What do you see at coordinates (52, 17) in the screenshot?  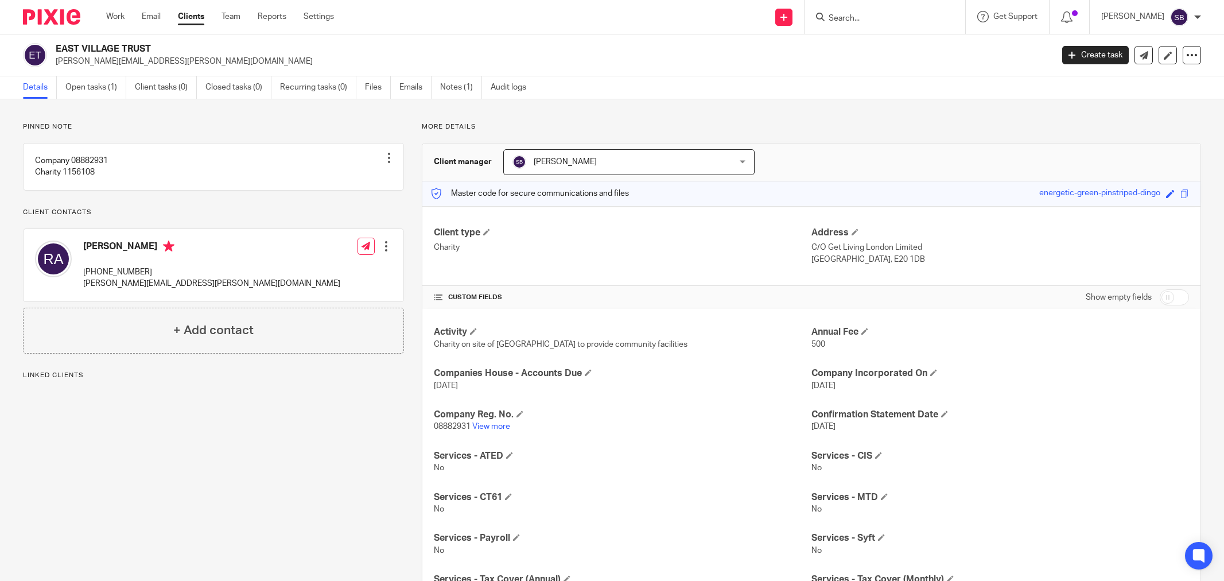 I see `img: Pixie` at bounding box center [52, 17].